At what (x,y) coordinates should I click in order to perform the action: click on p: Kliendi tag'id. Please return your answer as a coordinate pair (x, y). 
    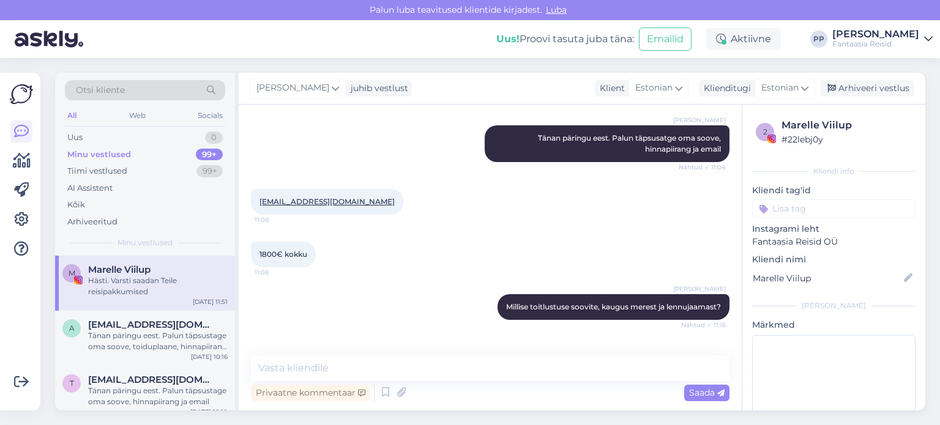
    Looking at the image, I should click on (834, 190).